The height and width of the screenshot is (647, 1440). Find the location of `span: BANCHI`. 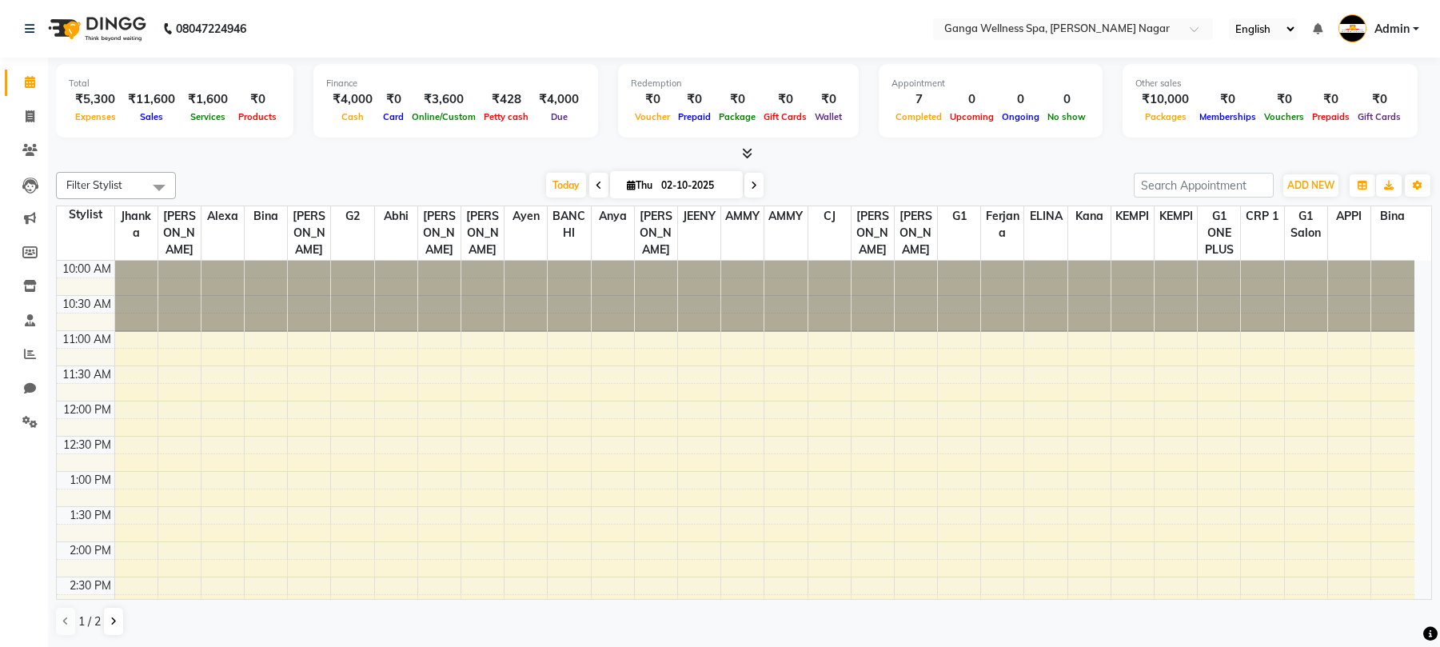

span: BANCHI is located at coordinates (569, 225).